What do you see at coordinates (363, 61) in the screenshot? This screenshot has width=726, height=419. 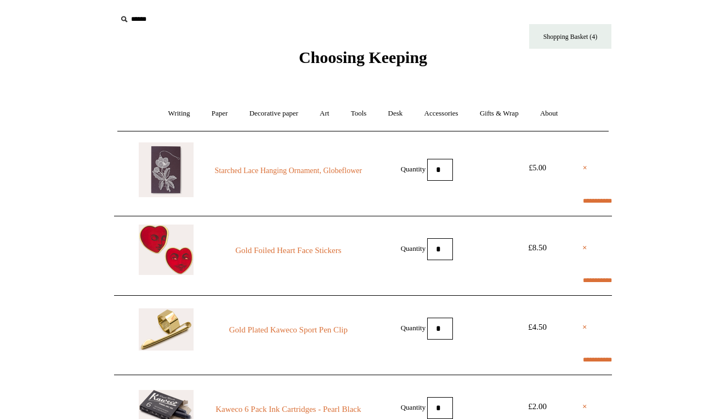 I see `a: Choosing Keeping` at bounding box center [363, 61].